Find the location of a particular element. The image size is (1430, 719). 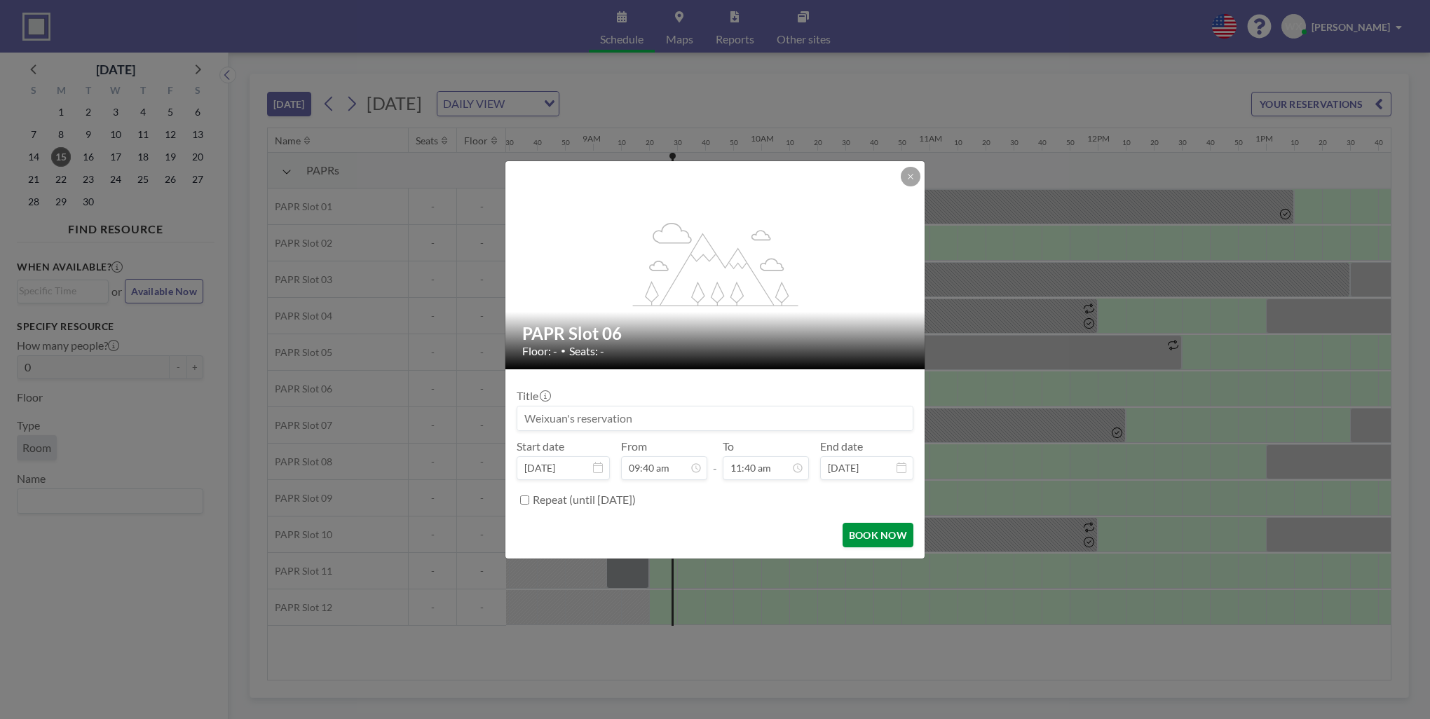

label: End date is located at coordinates (841, 447).